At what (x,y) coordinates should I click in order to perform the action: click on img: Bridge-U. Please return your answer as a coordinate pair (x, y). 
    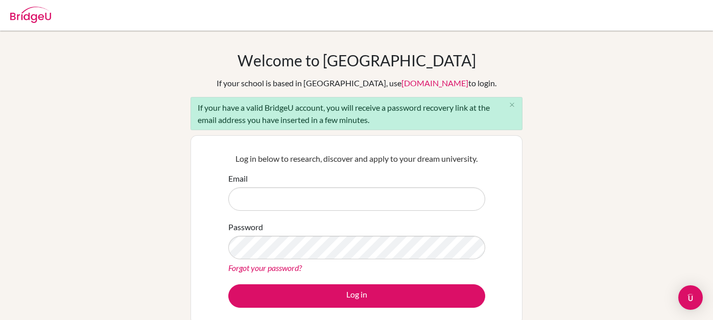
    Looking at the image, I should click on (31, 15).